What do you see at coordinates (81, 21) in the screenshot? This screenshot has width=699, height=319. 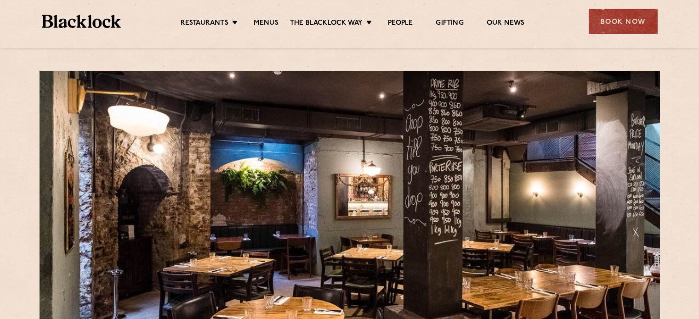 I see `img: BL_Textured_Logo-footer-cropped.svg` at bounding box center [81, 21].